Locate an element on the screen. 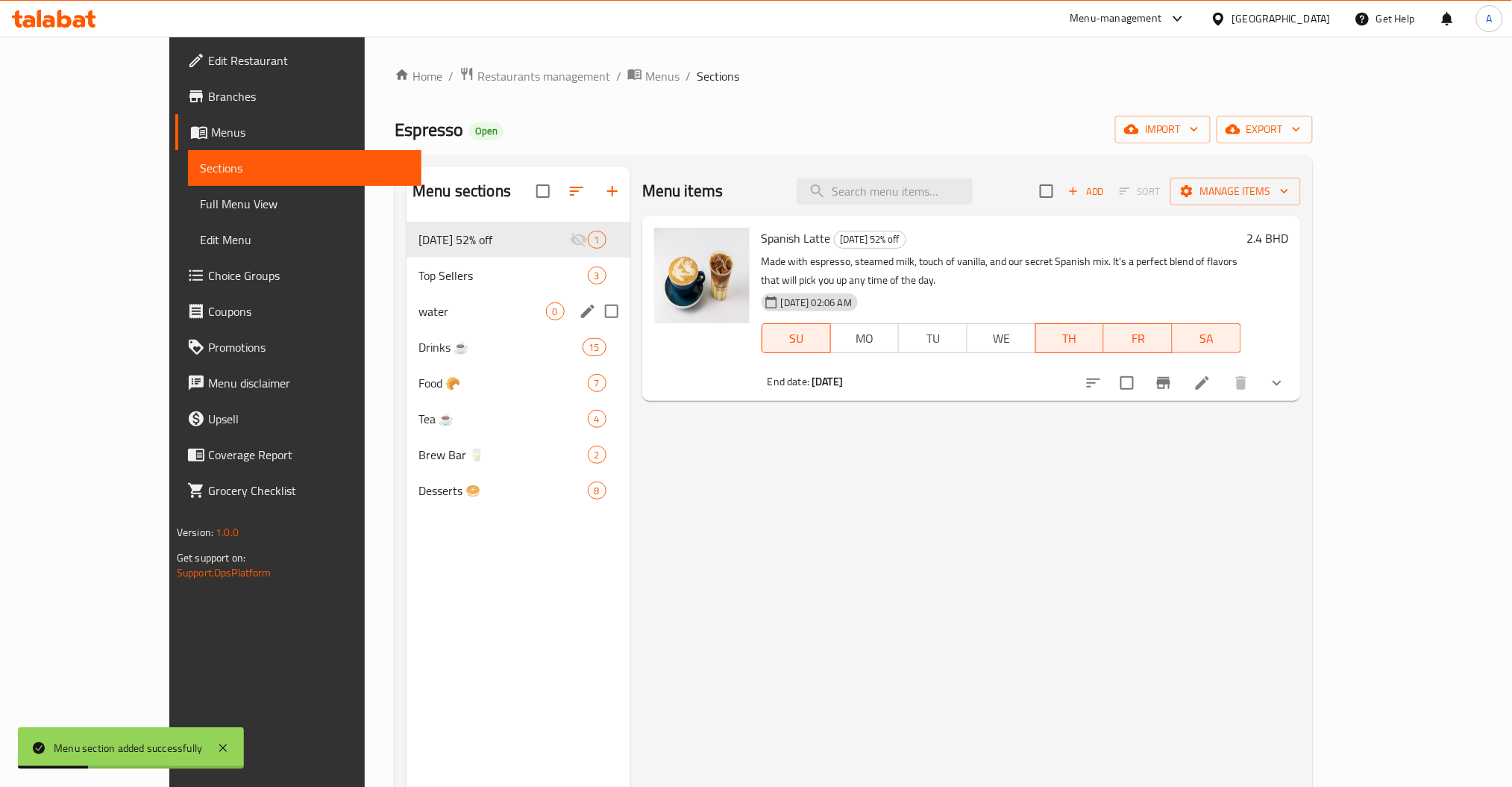 The height and width of the screenshot is (787, 1512). span: Version: is located at coordinates (195, 532).